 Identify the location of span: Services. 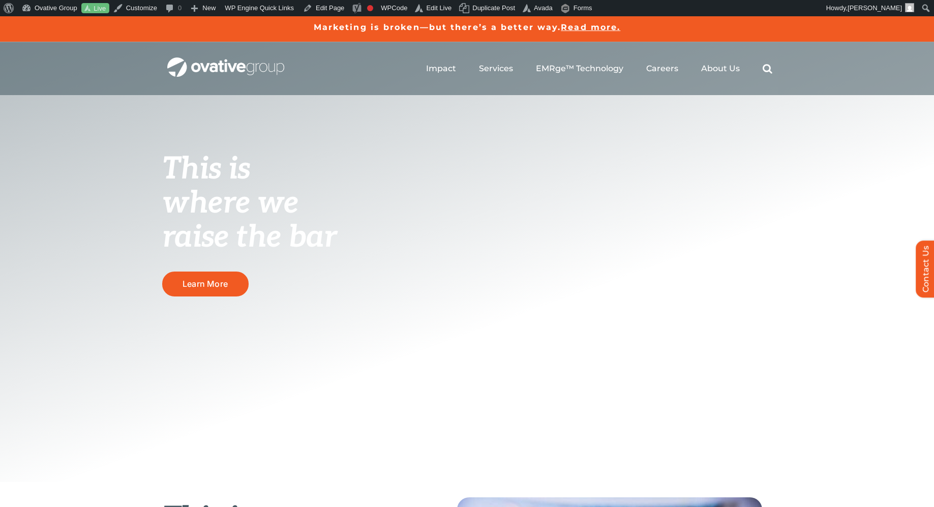
(496, 69).